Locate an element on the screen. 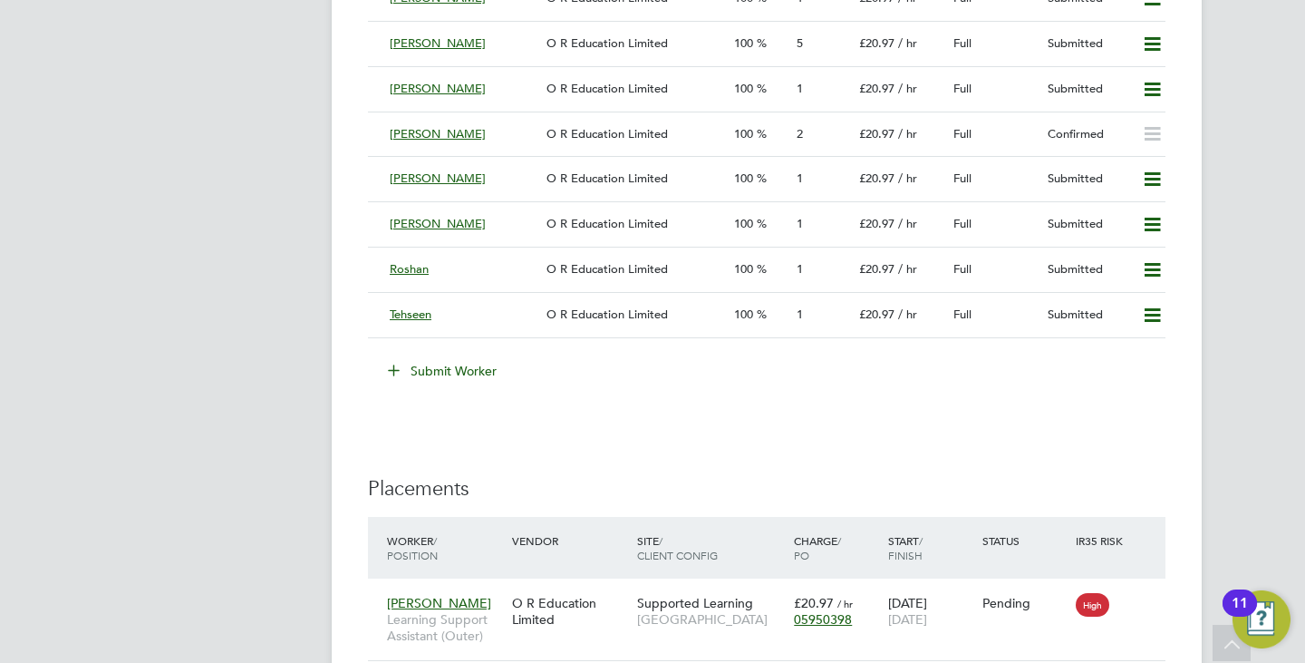 The width and height of the screenshot is (1305, 663). div: Worker is located at coordinates (445, 547).